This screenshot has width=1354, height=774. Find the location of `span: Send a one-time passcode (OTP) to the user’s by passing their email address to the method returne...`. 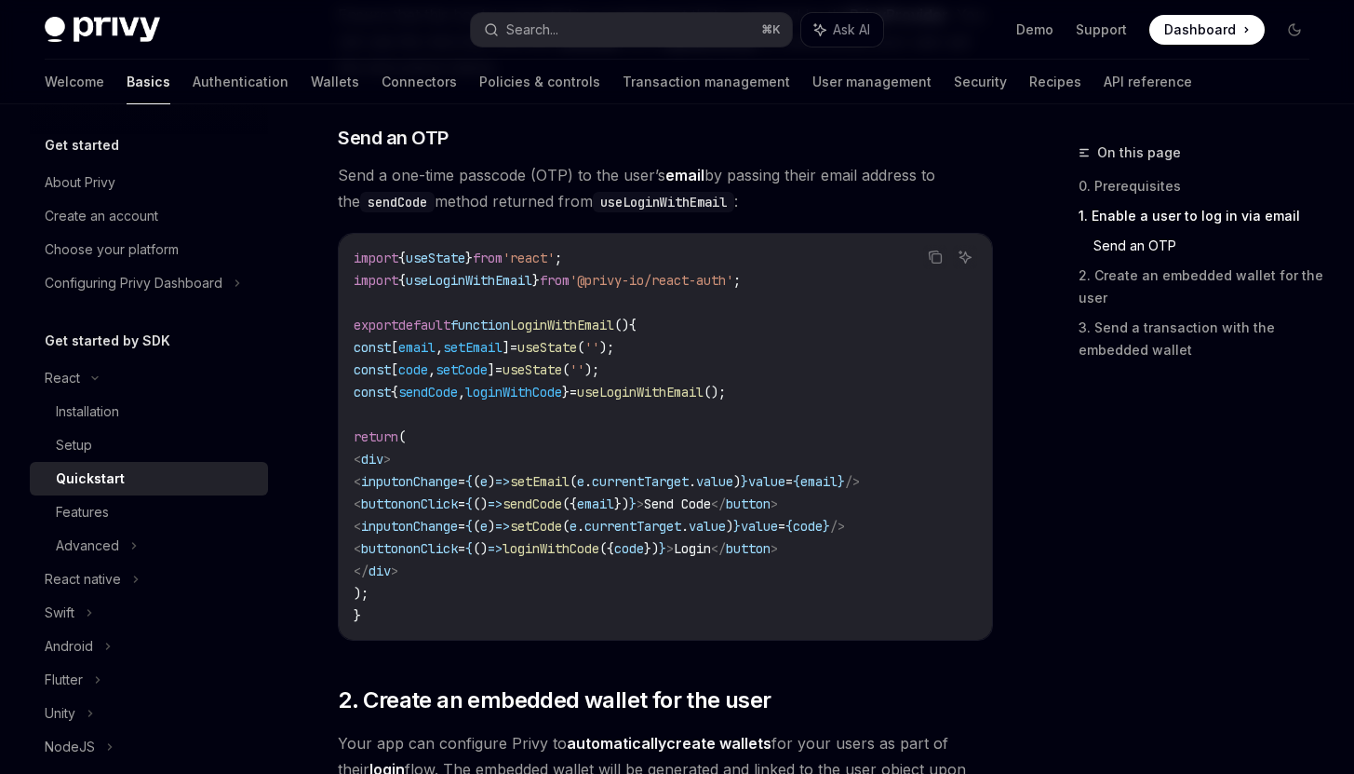

span: Send a one-time passcode (OTP) to the user’s by passing their email address to the method returne... is located at coordinates (666, 188).